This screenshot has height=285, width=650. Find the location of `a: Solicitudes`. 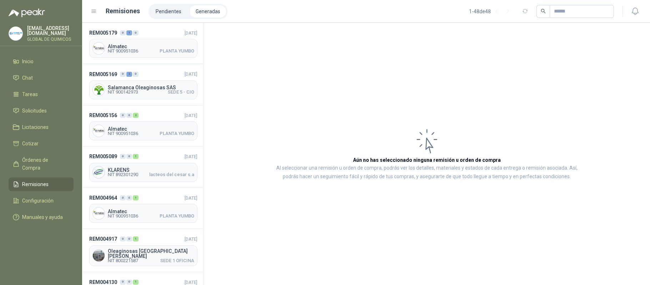

a: Solicitudes is located at coordinates (41, 111).